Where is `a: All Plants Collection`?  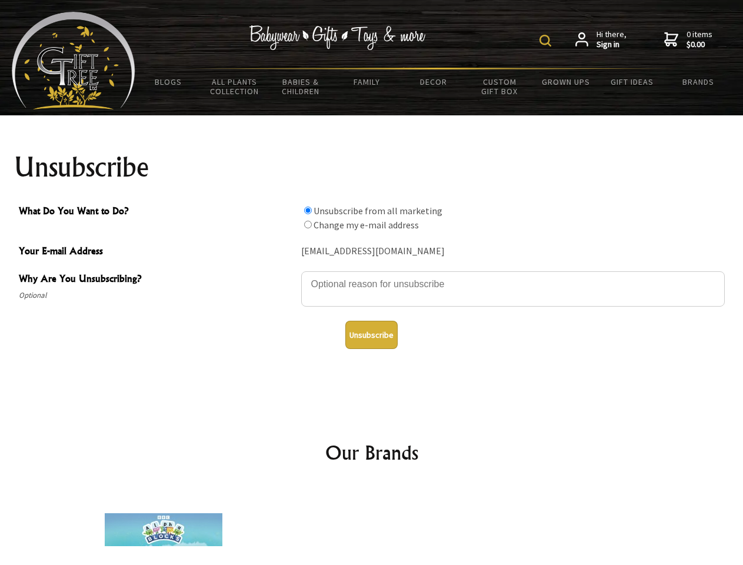 a: All Plants Collection is located at coordinates (235, 87).